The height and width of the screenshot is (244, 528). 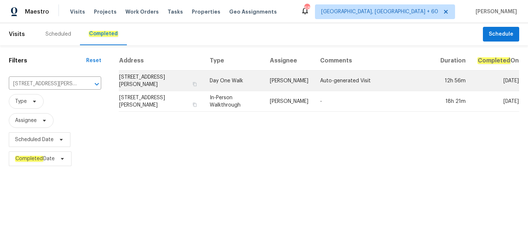 I want to click on span: Date, so click(x=35, y=159).